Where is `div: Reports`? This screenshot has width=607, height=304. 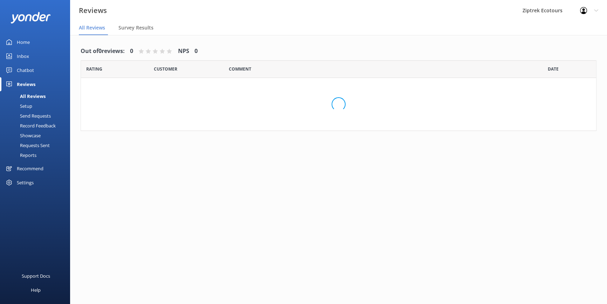
div: Reports is located at coordinates (20, 155).